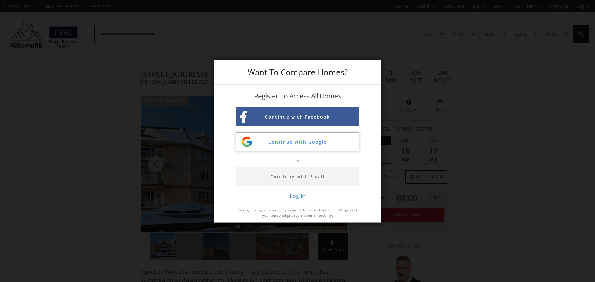 The image size is (595, 282). I want to click on h4: Register To Access All Homes, so click(298, 96).